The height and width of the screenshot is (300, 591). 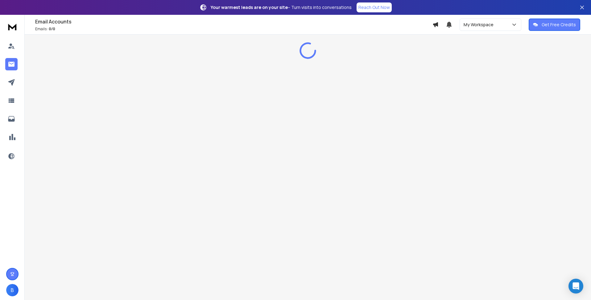 What do you see at coordinates (52, 29) in the screenshot?
I see `span: 0 / 0` at bounding box center [52, 29].